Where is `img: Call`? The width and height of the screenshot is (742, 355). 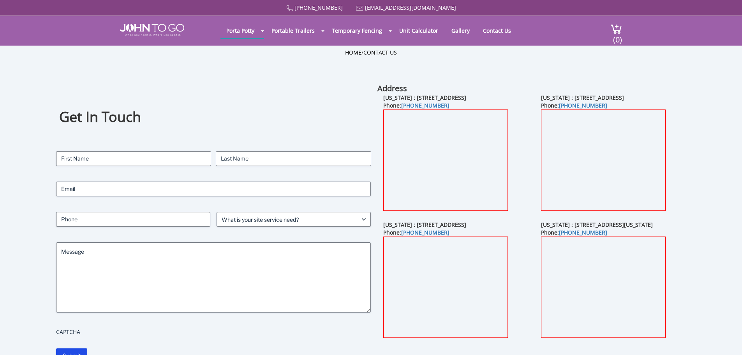 img: Call is located at coordinates (290, 8).